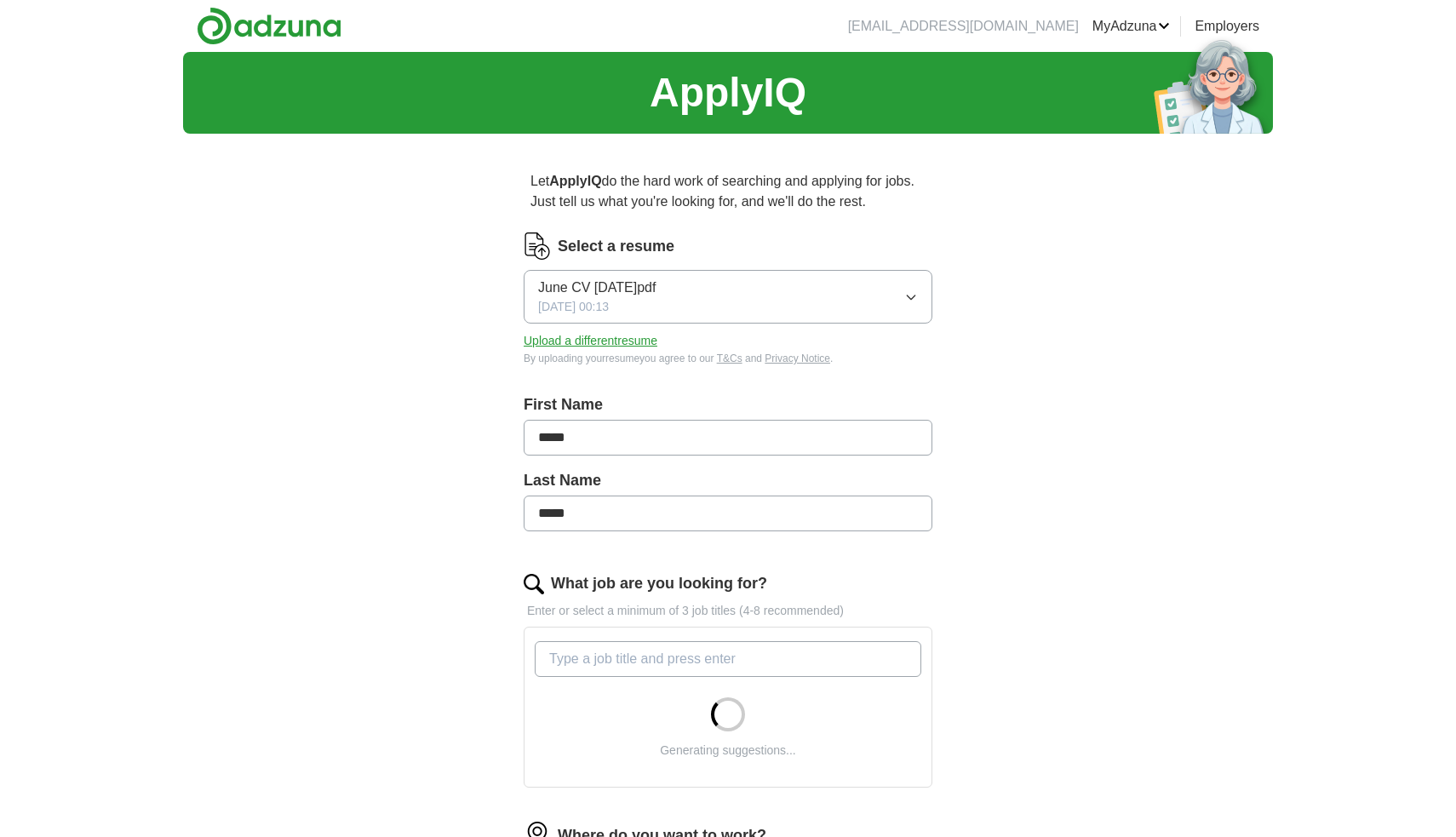  What do you see at coordinates (1227, 27) in the screenshot?
I see `a: Employers` at bounding box center [1227, 27].